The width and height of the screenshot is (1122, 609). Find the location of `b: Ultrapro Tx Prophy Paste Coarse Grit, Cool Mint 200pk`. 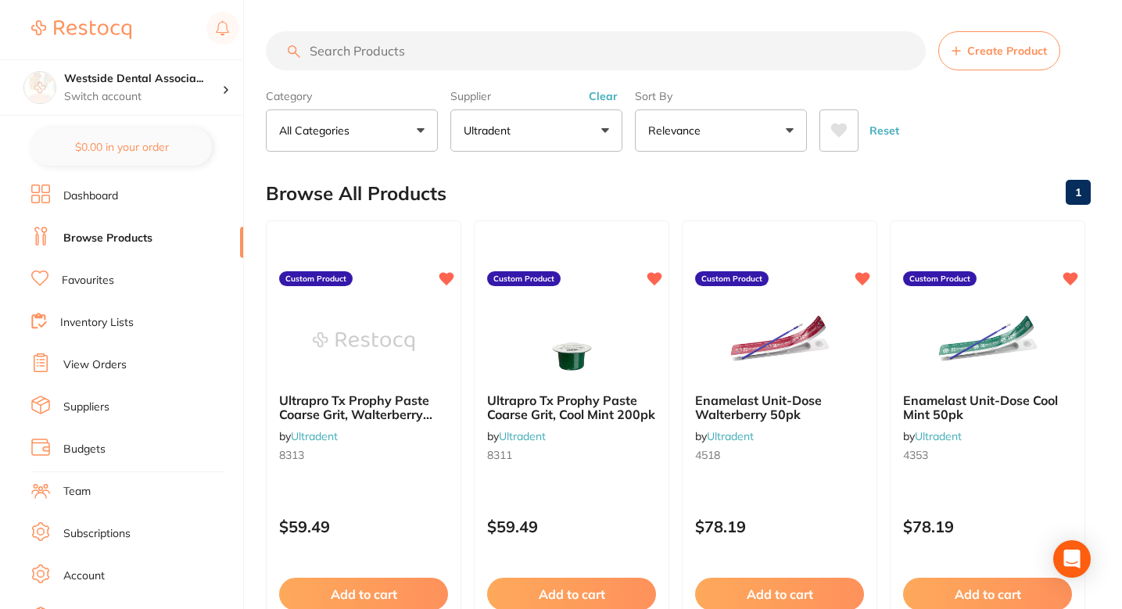

b: Ultrapro Tx Prophy Paste Coarse Grit, Cool Mint 200pk is located at coordinates (571, 407).